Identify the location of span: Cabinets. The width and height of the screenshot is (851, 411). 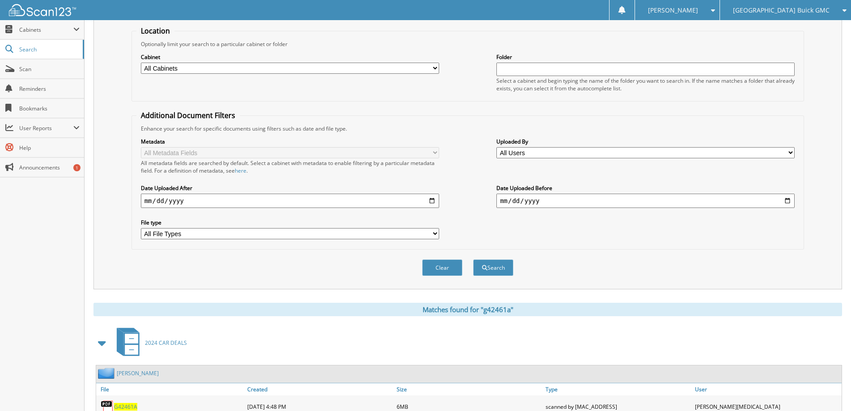
(46, 29).